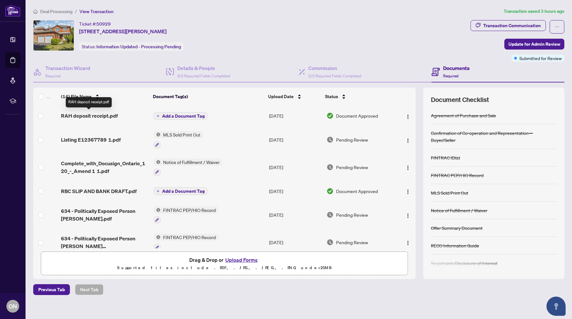 The height and width of the screenshot is (319, 572). I want to click on span: Status, so click(332, 96).